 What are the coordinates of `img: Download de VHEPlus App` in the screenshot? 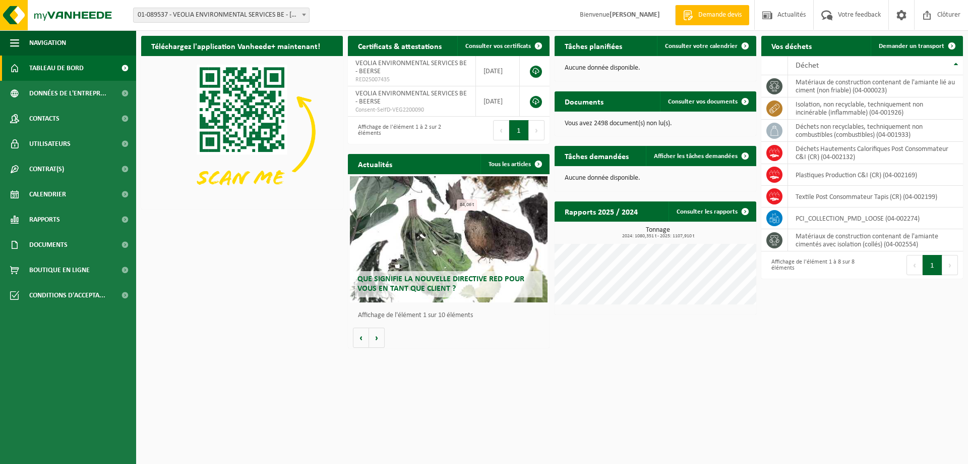 It's located at (242, 132).